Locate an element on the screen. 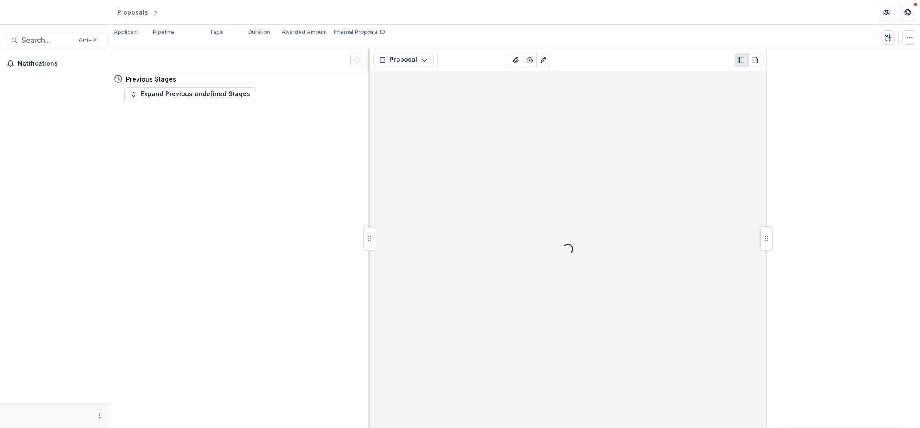  button: Proposal is located at coordinates (403, 60).